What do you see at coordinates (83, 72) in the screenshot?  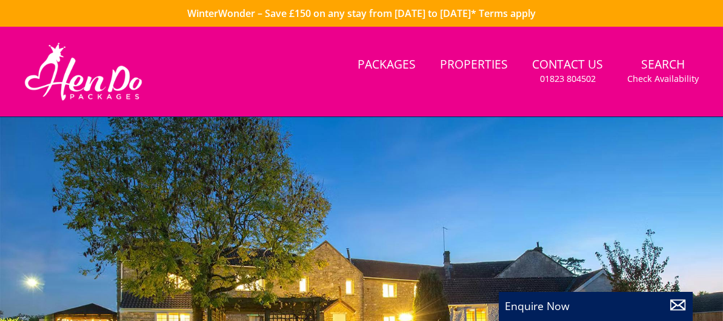 I see `img: Hen Do Packages` at bounding box center [83, 72].